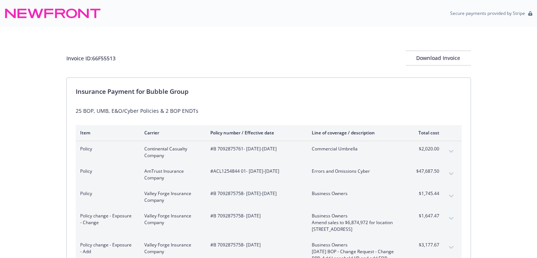 This screenshot has width=537, height=258. What do you see at coordinates (425, 245) in the screenshot?
I see `span: $3,177.67` at bounding box center [425, 245].